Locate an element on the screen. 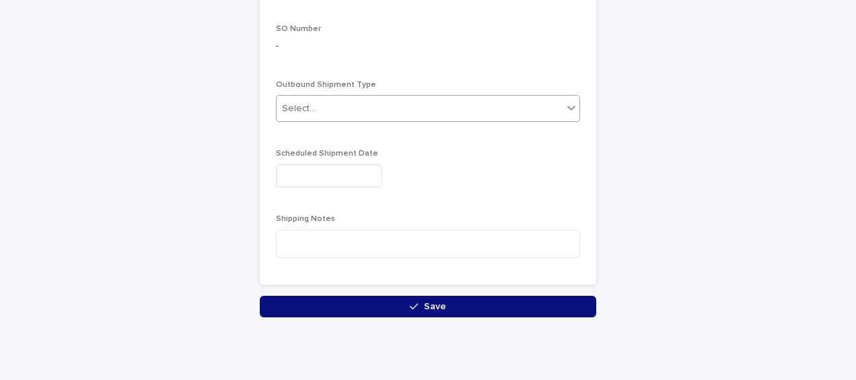 The height and width of the screenshot is (380, 856). span: SO Number is located at coordinates (298, 29).